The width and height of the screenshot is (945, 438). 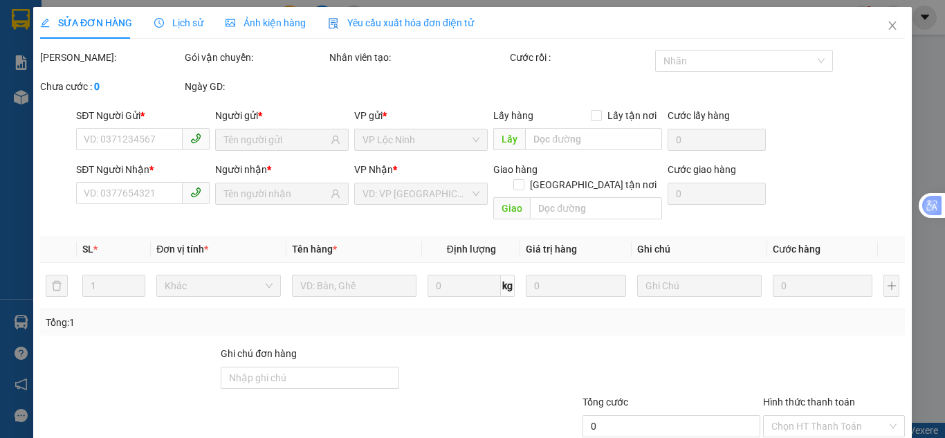 What do you see at coordinates (700, 169) in the screenshot?
I see `label: Cước giao hàng` at bounding box center [700, 169].